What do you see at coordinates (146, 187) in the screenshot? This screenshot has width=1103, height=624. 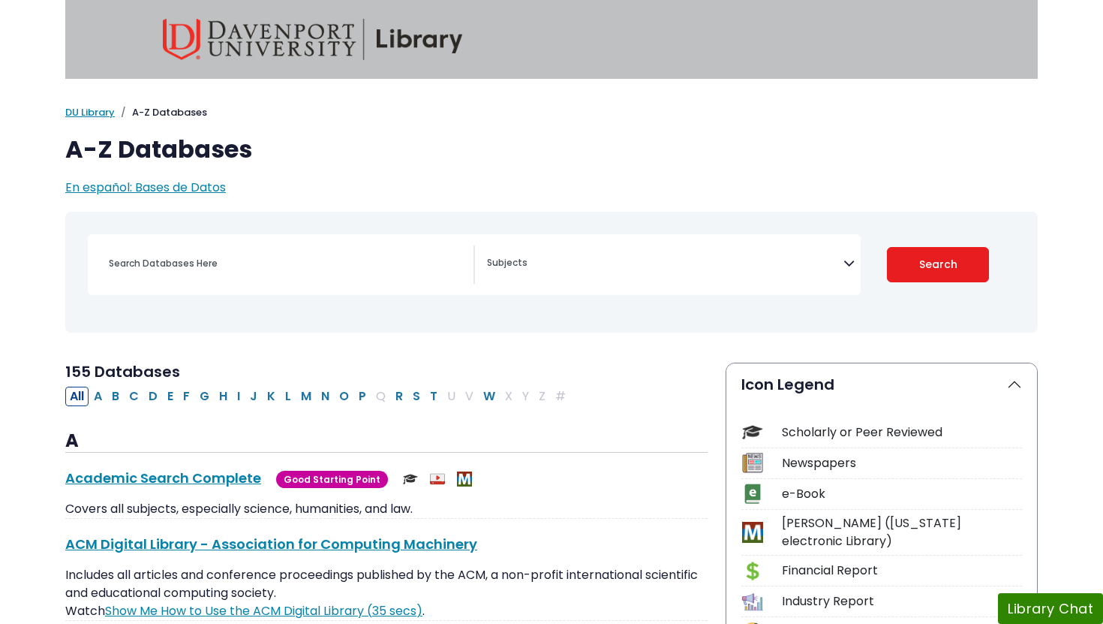 I see `span: En español: Bases de Datos` at bounding box center [146, 187].